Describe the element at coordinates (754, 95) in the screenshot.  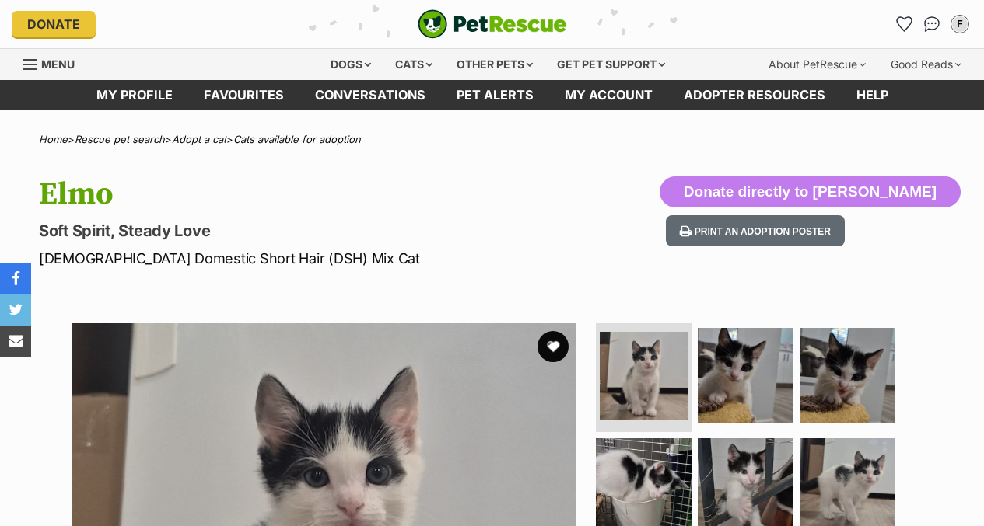
I see `a: Adopter resources` at that location.